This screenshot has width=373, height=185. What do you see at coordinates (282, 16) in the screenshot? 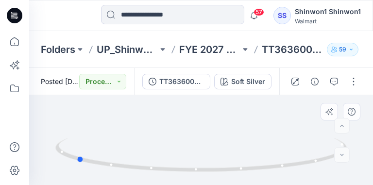
I see `div: SS` at bounding box center [282, 16].